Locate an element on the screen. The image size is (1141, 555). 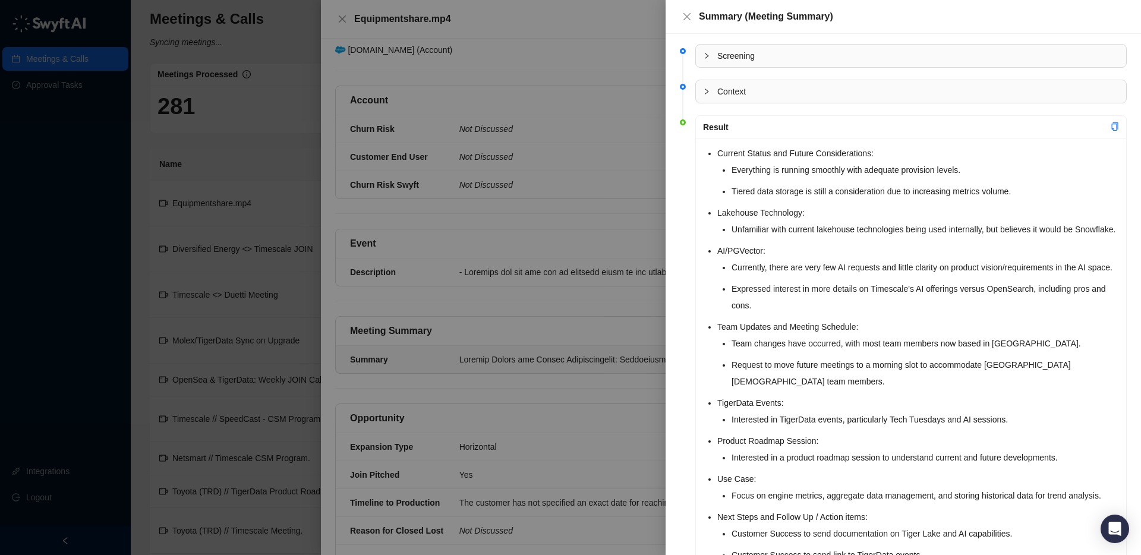
li: Lakehouse Technology: is located at coordinates (918, 221).